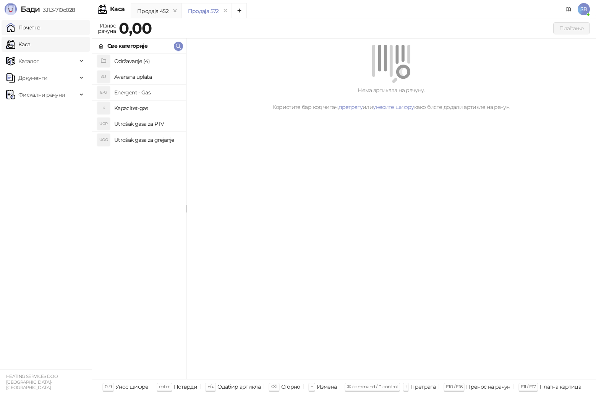  I want to click on h4: Avansna uplata, so click(147, 77).